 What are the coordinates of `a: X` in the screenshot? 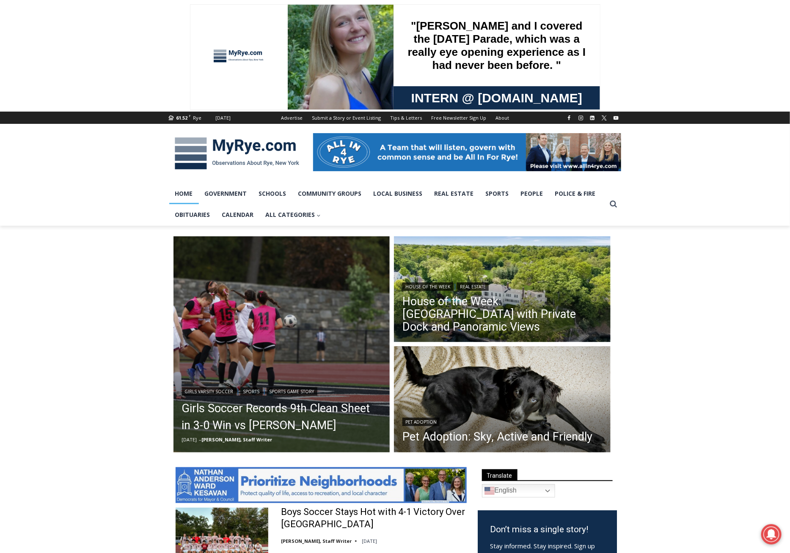 It's located at (604, 118).